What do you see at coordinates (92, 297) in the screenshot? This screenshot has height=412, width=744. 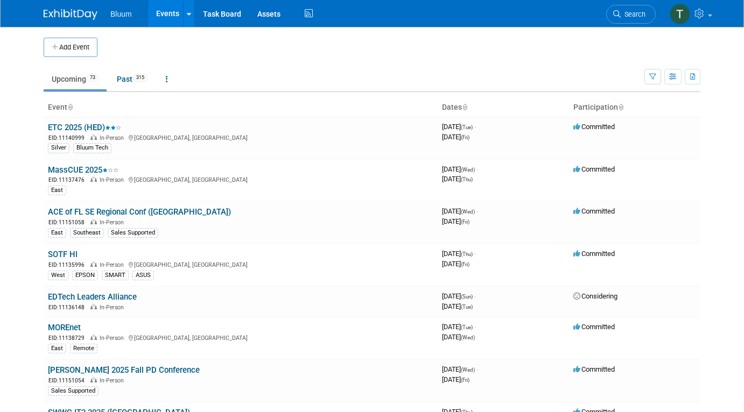 I see `a: EDTech Leaders Alliance` at bounding box center [92, 297].